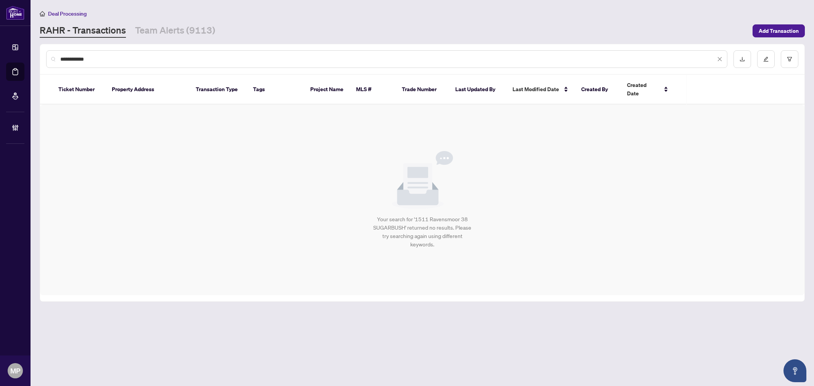 This screenshot has width=814, height=386. I want to click on th: Ticket Number, so click(79, 90).